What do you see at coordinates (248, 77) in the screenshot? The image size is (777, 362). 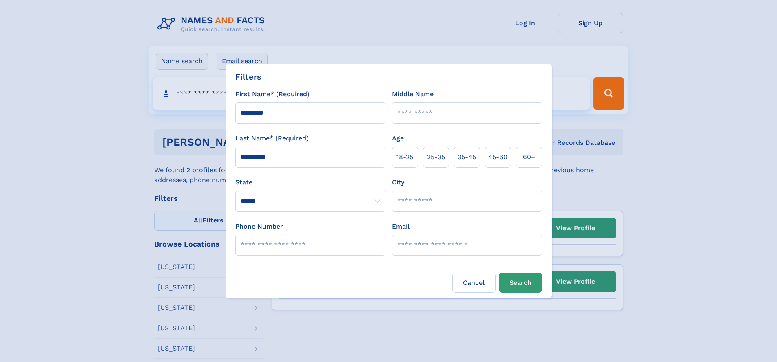 I see `div: Filters` at bounding box center [248, 77].